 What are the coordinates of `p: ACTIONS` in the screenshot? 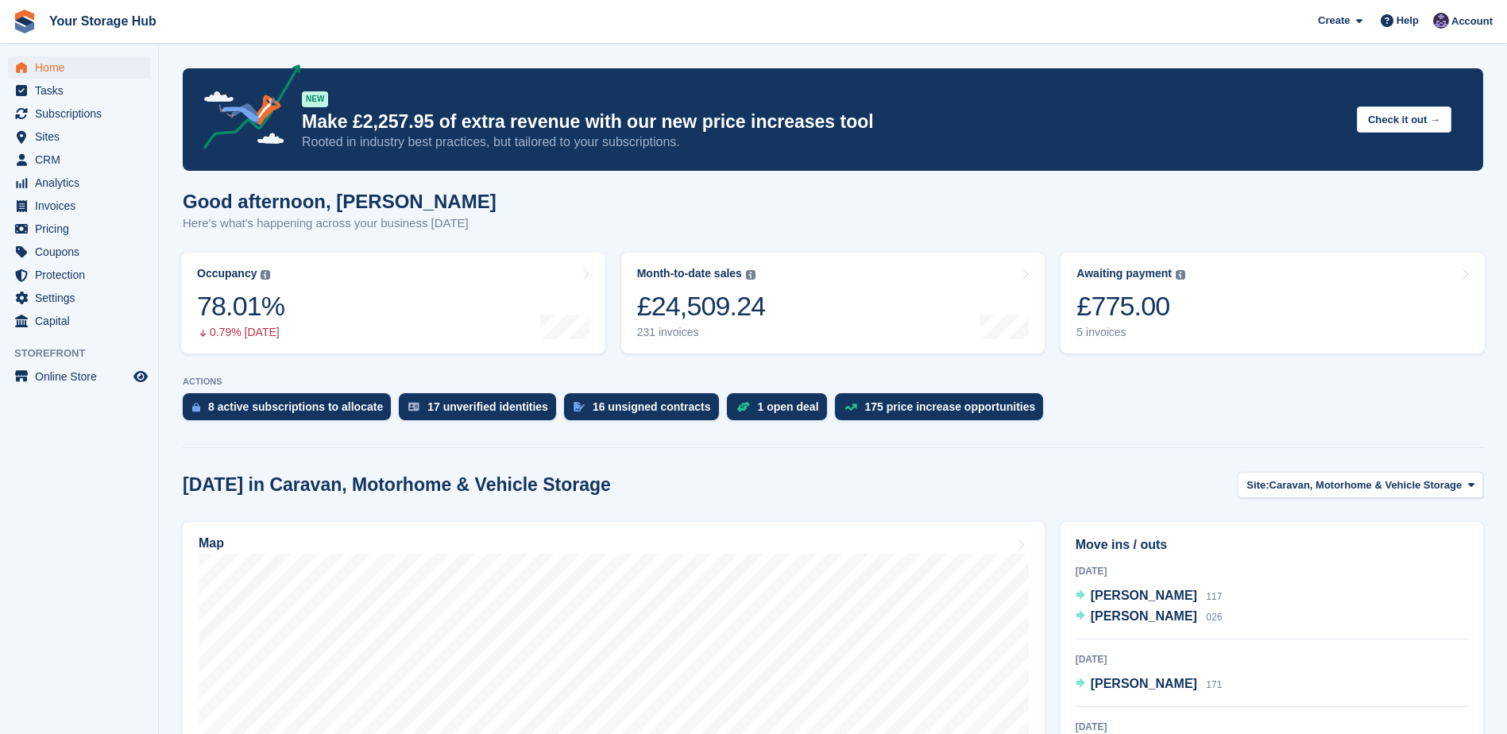 It's located at (832, 381).